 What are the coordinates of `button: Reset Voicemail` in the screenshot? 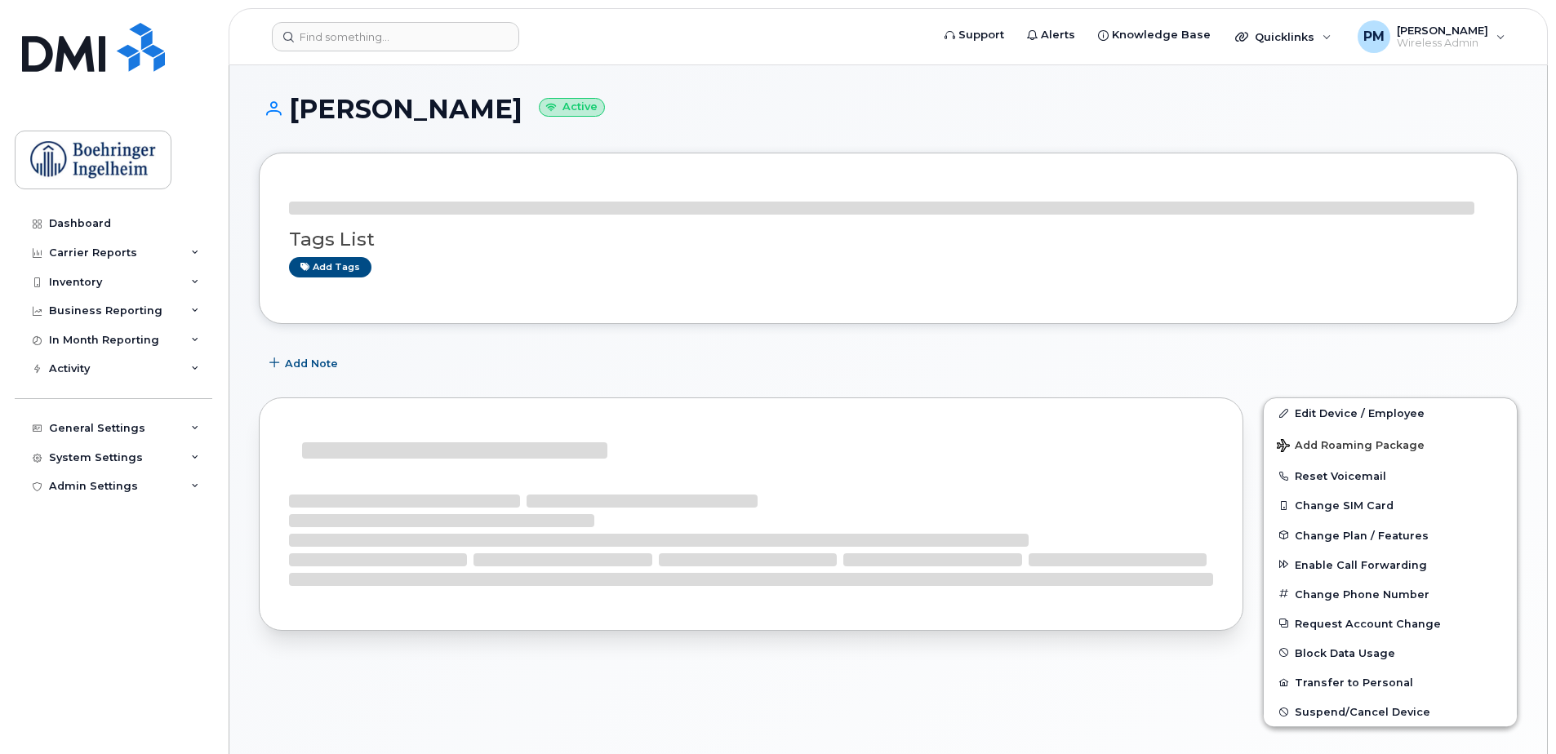 It's located at (1390, 476).